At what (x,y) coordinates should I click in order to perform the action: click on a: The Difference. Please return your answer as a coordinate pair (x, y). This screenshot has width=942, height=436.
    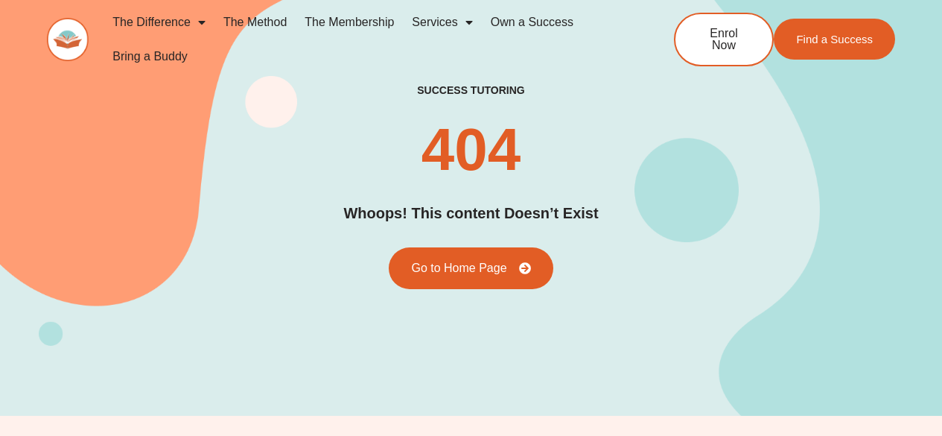
    Looking at the image, I should click on (159, 22).